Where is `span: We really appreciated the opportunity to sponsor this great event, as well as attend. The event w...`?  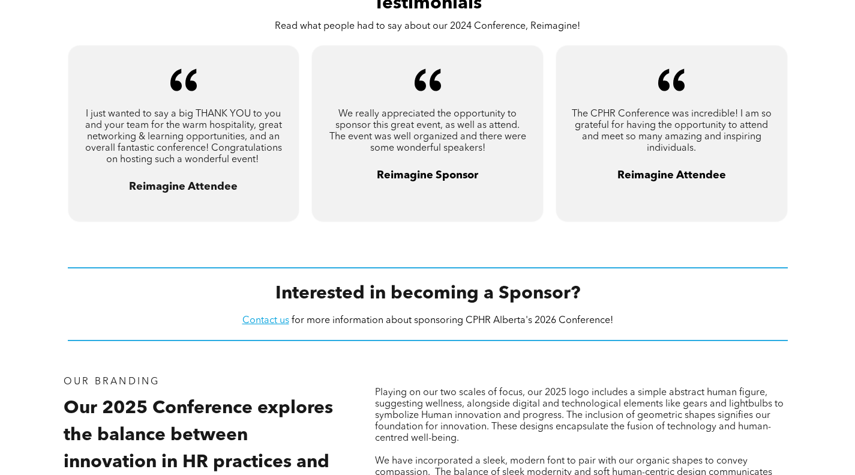 span: We really appreciated the opportunity to sponsor this great event, as well as attend. The event w... is located at coordinates (428, 131).